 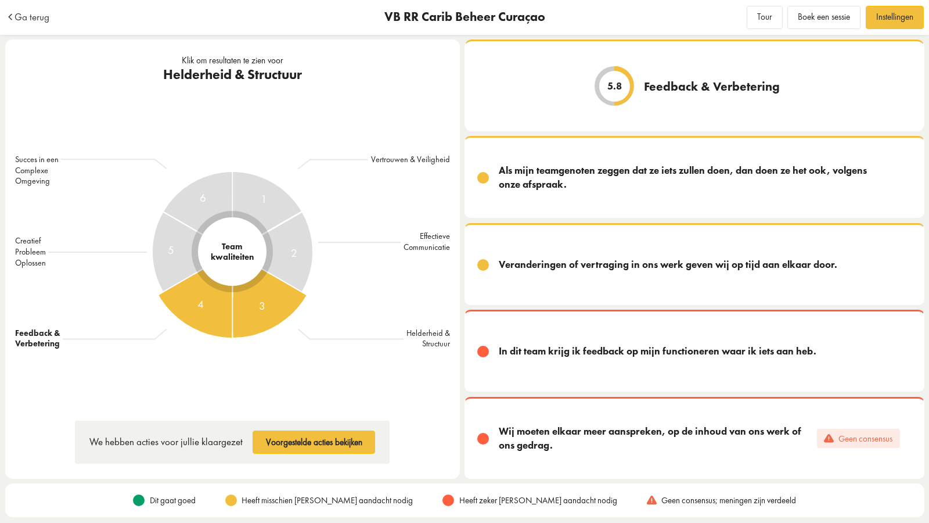 What do you see at coordinates (171, 250) in the screenshot?
I see `span: 5` at bounding box center [171, 250].